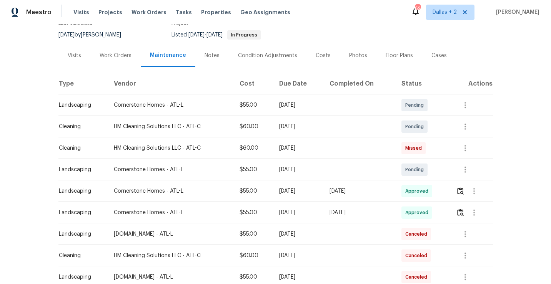 The width and height of the screenshot is (551, 284). What do you see at coordinates (168, 55) in the screenshot?
I see `div: Maintenance` at bounding box center [168, 55].